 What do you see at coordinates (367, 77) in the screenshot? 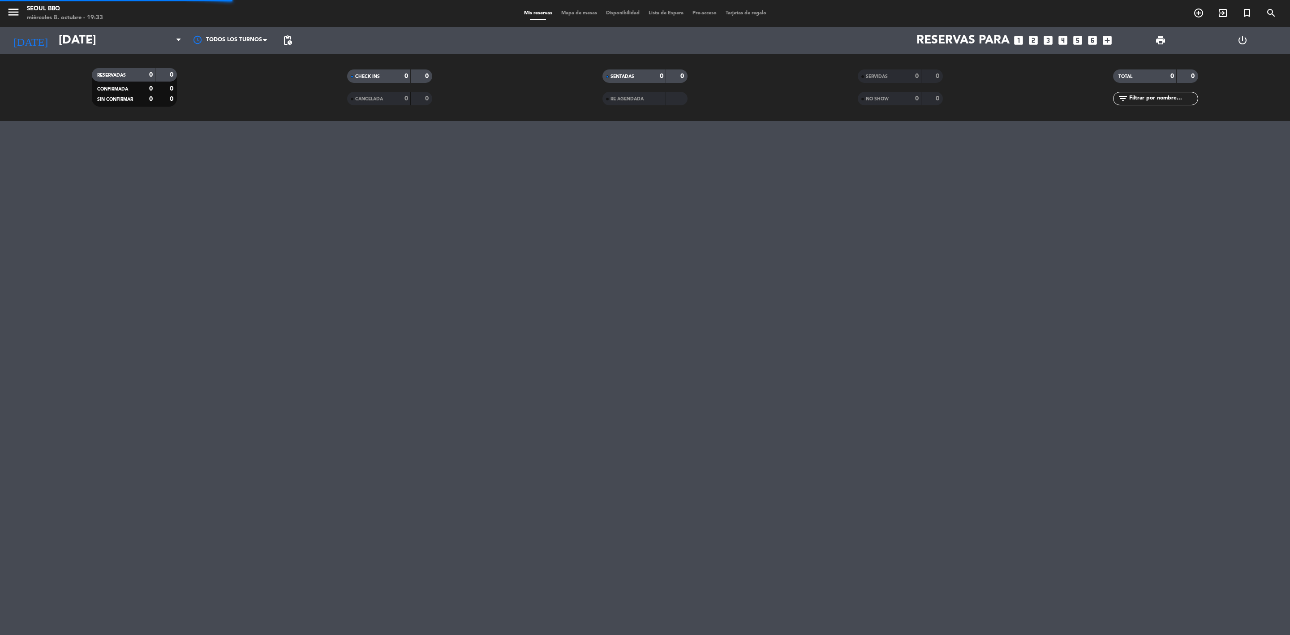
I see `span: CHECK INS` at bounding box center [367, 77].